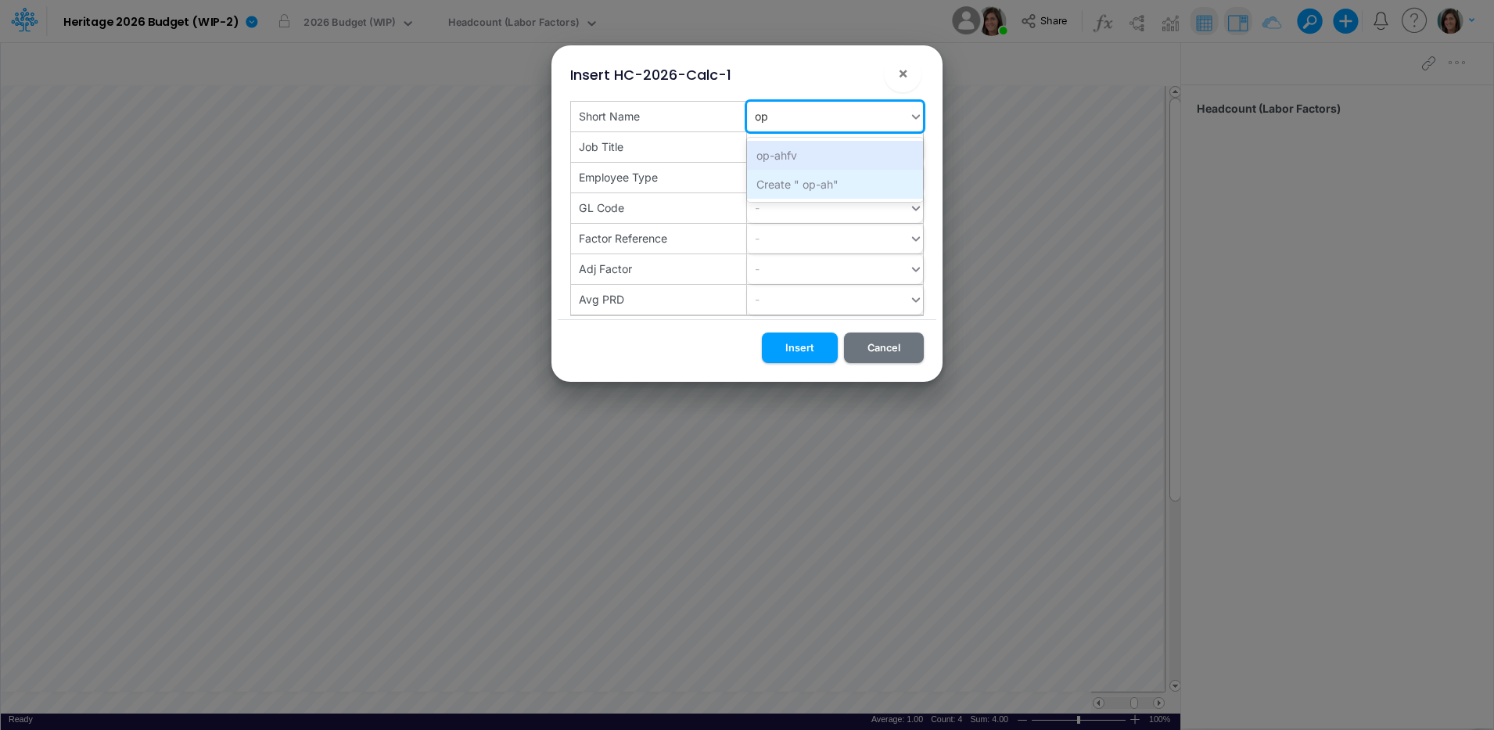 The width and height of the screenshot is (1494, 730). What do you see at coordinates (651, 74) in the screenshot?
I see `div: Insert HC-2026-Calc-1` at bounding box center [651, 74].